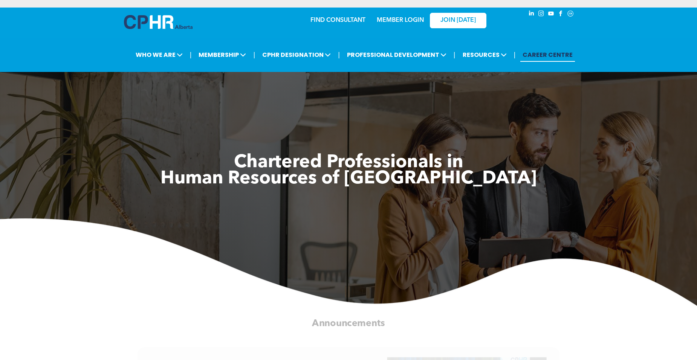  I want to click on a: CAREER CENTRE, so click(547, 55).